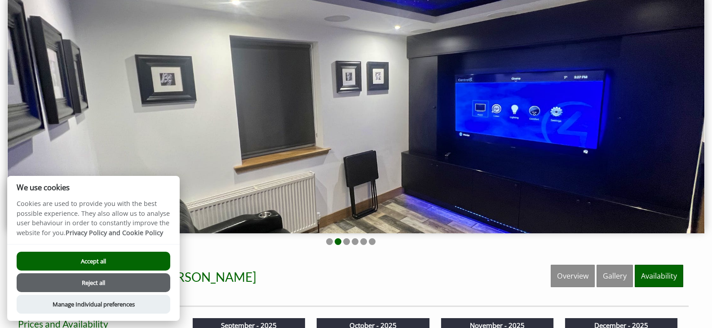  What do you see at coordinates (615, 276) in the screenshot?
I see `a: Gallery` at bounding box center [615, 276].